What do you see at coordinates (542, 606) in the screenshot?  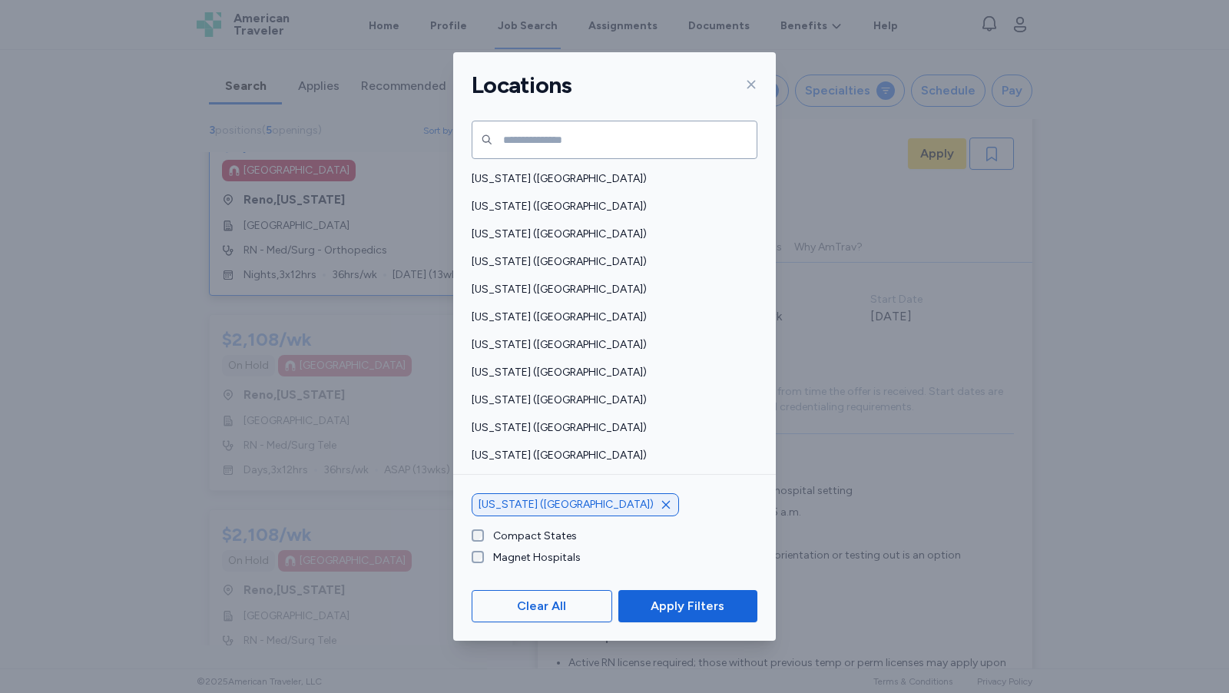 I see `button: Clear All` at bounding box center [542, 606].